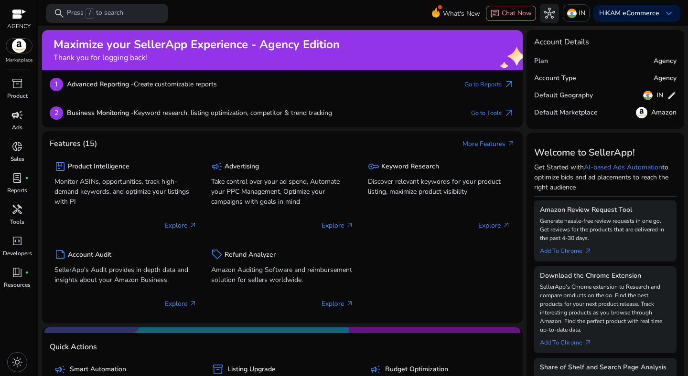 Image resolution: width=688 pixels, height=376 pixels. Describe the element at coordinates (73, 144) in the screenshot. I see `h4: Features (15)` at that location.